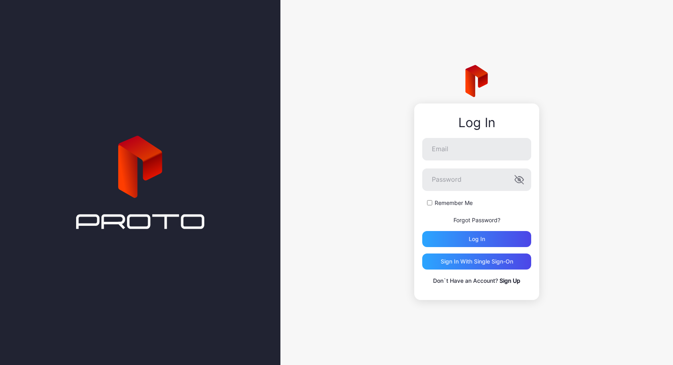 The height and width of the screenshot is (365, 673). Describe the element at coordinates (477, 261) in the screenshot. I see `button: Sign in With Single Sign-On` at that location.